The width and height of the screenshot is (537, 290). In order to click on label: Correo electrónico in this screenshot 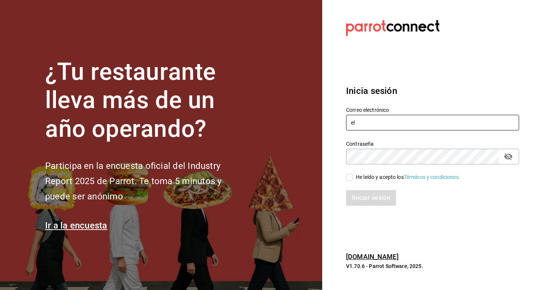, I will do `click(432, 110)`.